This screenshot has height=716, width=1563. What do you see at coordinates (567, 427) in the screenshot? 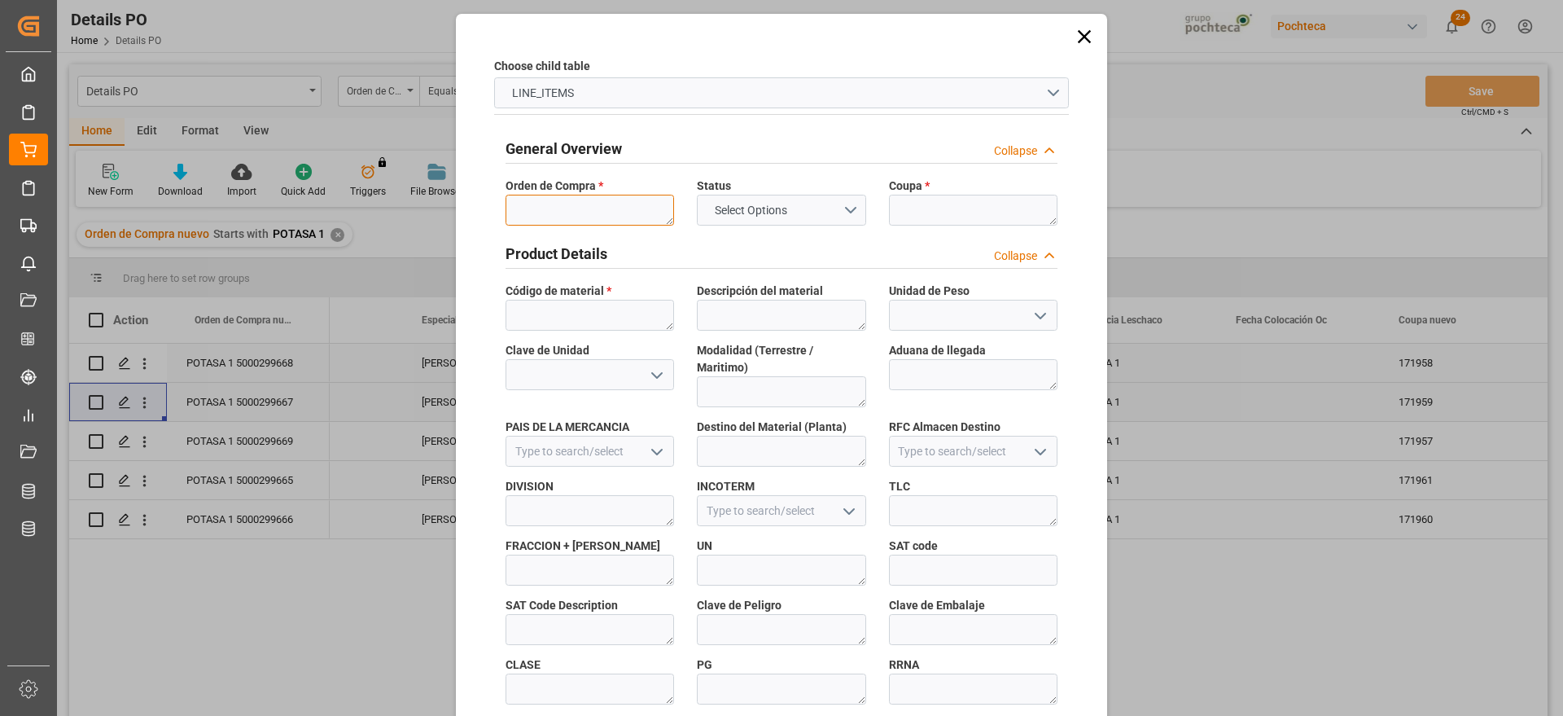
I see `span: PAIS DE LA MERCANCIA` at bounding box center [567, 427].